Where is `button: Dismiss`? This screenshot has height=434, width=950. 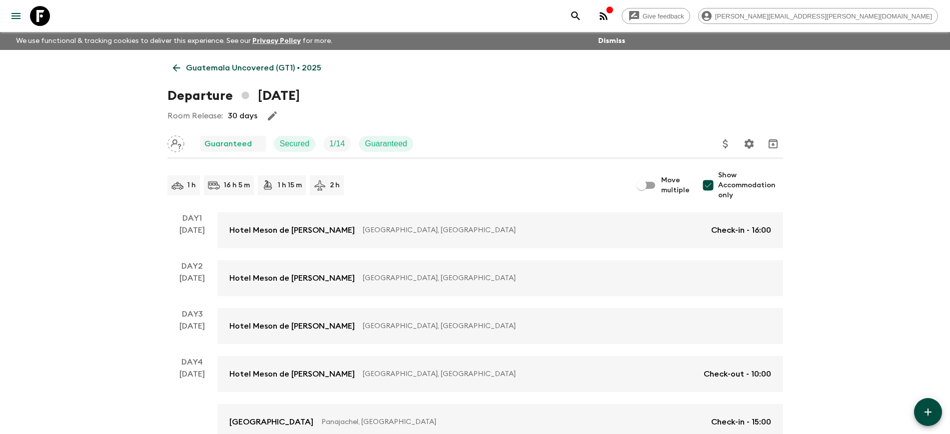
button: Dismiss is located at coordinates (612, 41).